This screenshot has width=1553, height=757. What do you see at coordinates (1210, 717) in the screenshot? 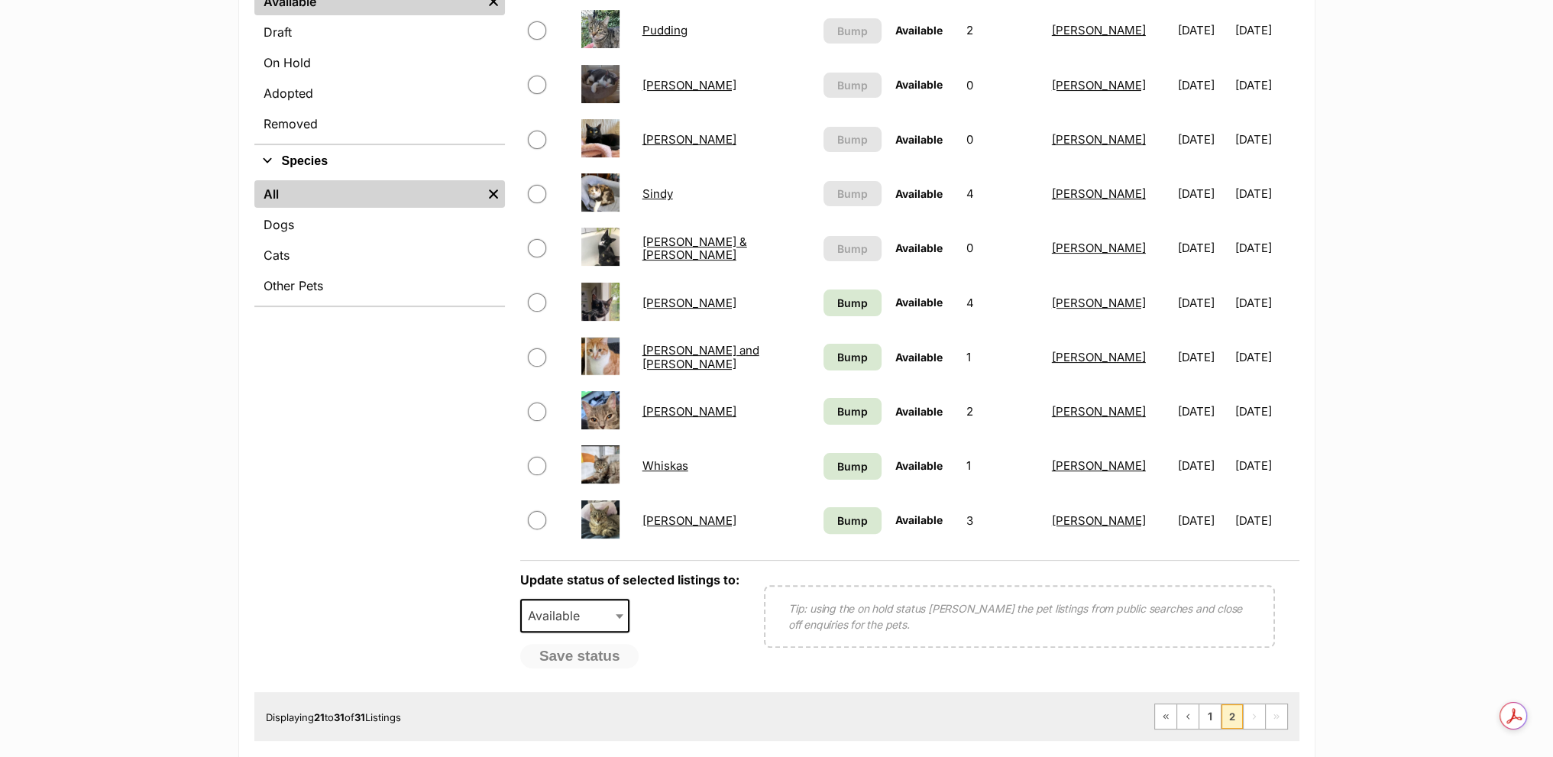
I see `a: Page 1` at bounding box center [1210, 717].